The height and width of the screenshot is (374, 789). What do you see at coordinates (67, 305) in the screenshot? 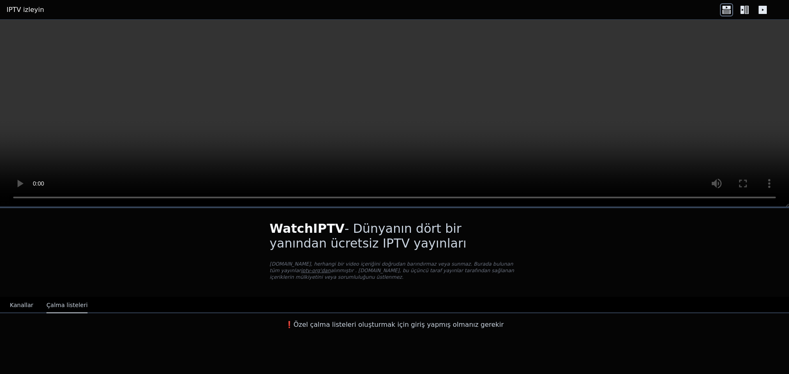
I see `font: Çalma listeleri` at bounding box center [67, 305].